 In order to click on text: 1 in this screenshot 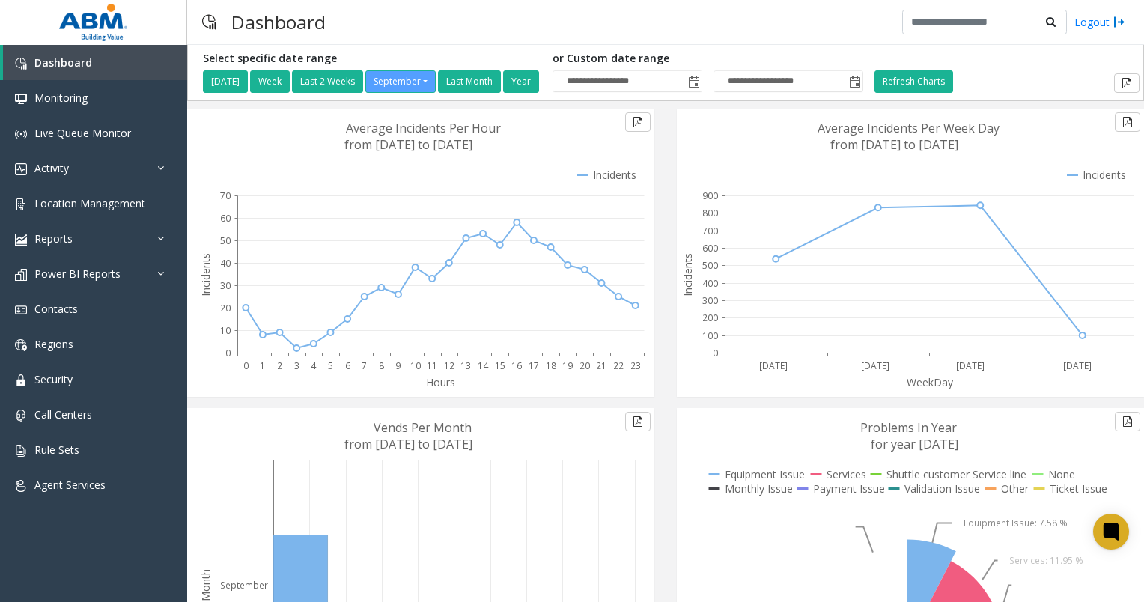, I will do `click(262, 366)`.